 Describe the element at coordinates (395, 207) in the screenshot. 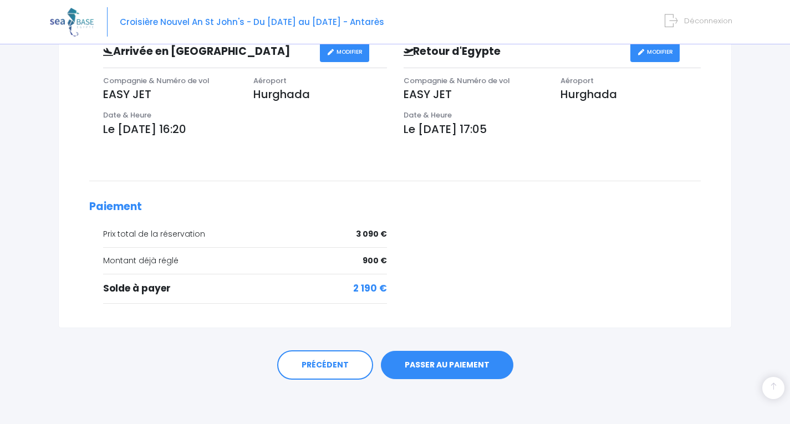

I see `h2: Paiement` at that location.